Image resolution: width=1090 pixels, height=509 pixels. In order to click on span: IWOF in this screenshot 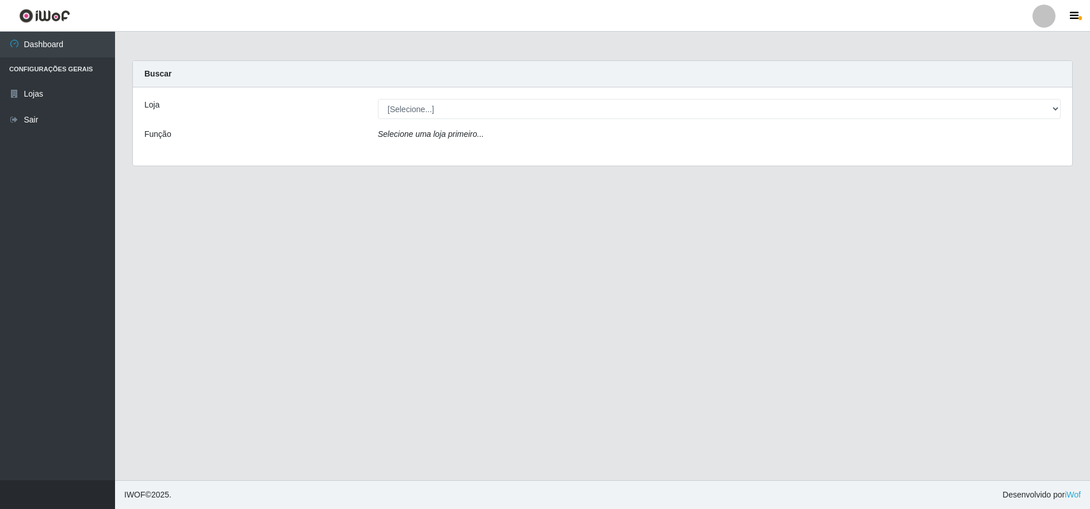, I will do `click(135, 495)`.